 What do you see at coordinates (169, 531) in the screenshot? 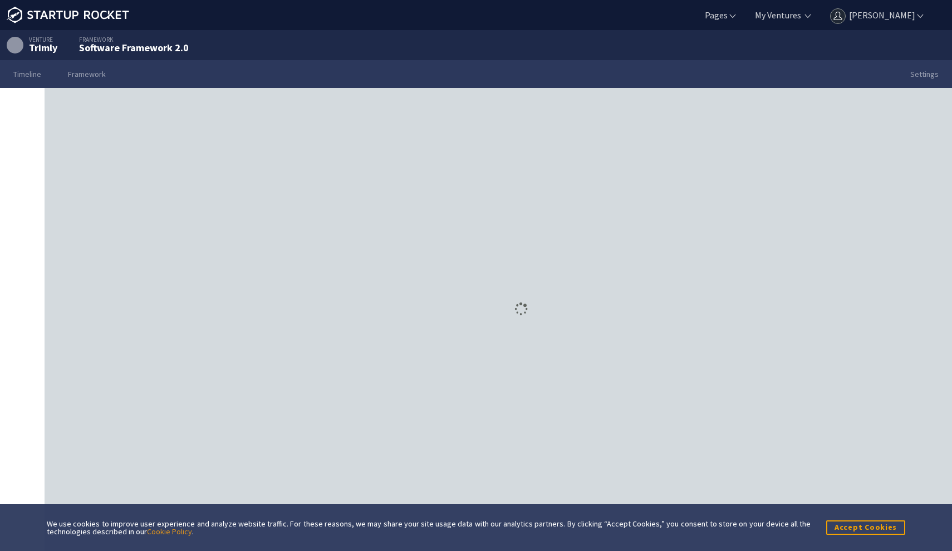
I see `a: Cookie Policy` at bounding box center [169, 531].